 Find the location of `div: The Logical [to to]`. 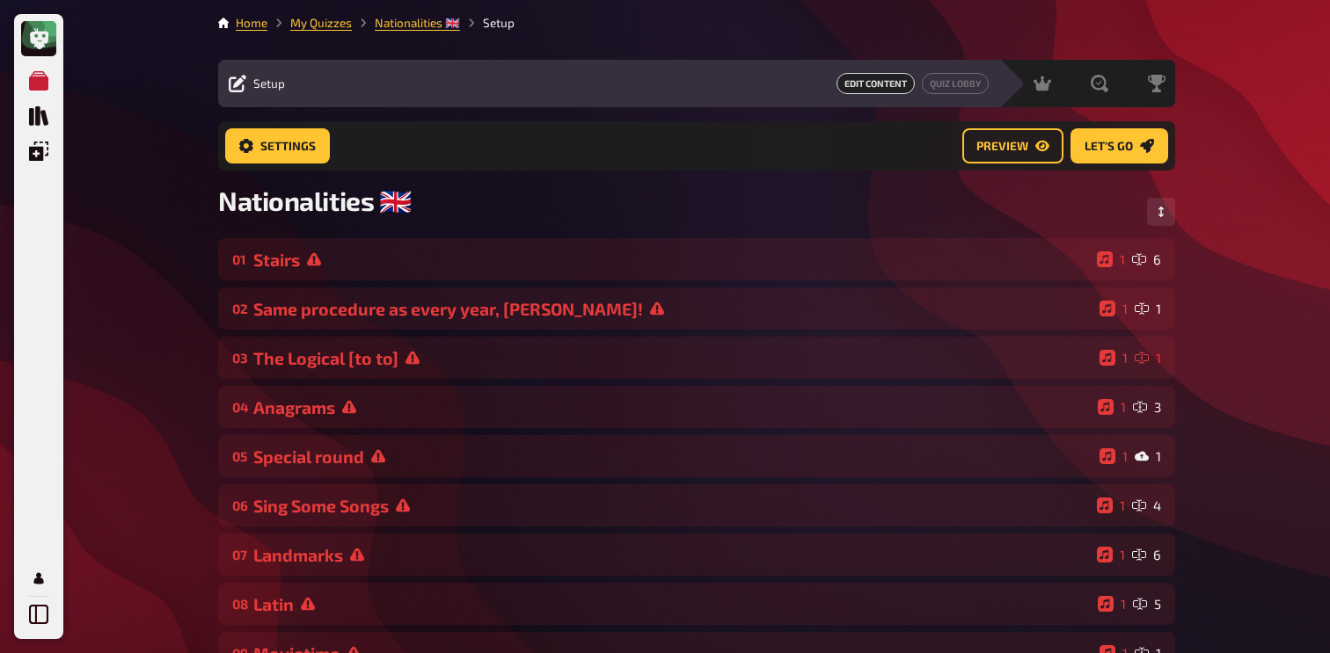

div: The Logical [to to] is located at coordinates (673, 358).